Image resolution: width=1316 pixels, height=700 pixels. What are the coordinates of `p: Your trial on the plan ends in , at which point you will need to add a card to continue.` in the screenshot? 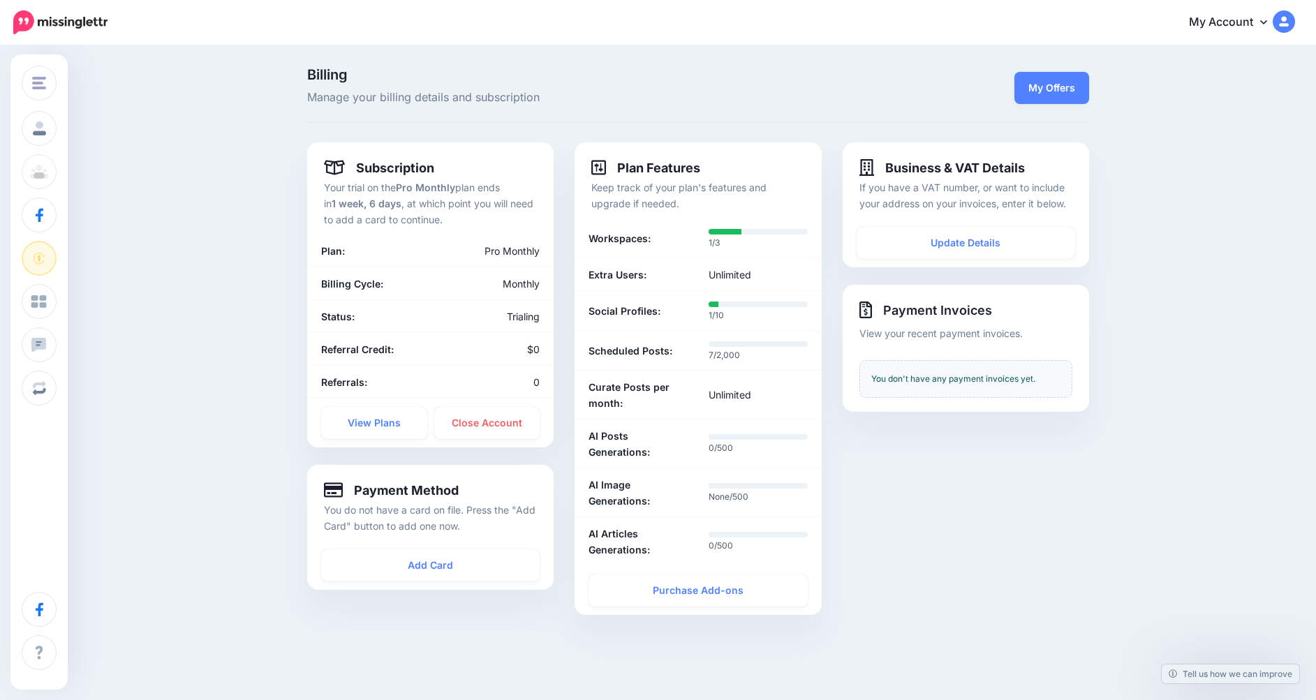 It's located at (430, 203).